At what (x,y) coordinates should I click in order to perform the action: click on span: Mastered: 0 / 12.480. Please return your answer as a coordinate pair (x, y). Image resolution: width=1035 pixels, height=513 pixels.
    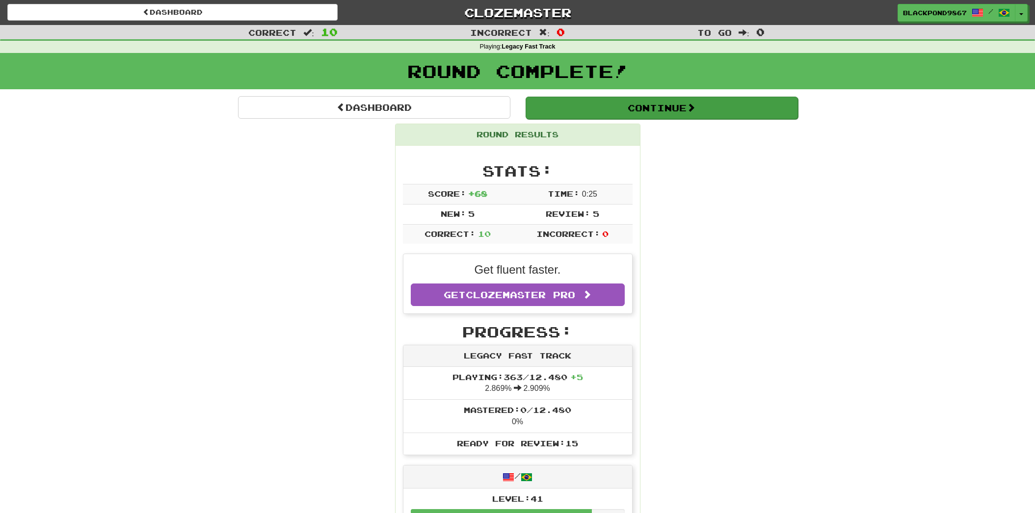
    Looking at the image, I should click on (517, 410).